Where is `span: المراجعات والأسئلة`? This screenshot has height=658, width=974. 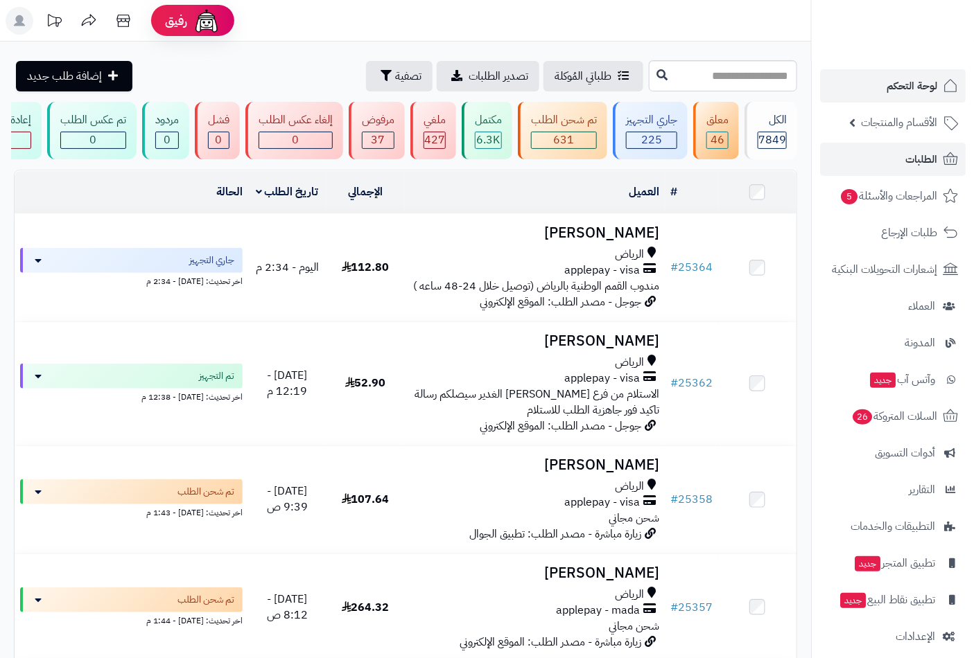
span: المراجعات والأسئلة is located at coordinates (888, 196).